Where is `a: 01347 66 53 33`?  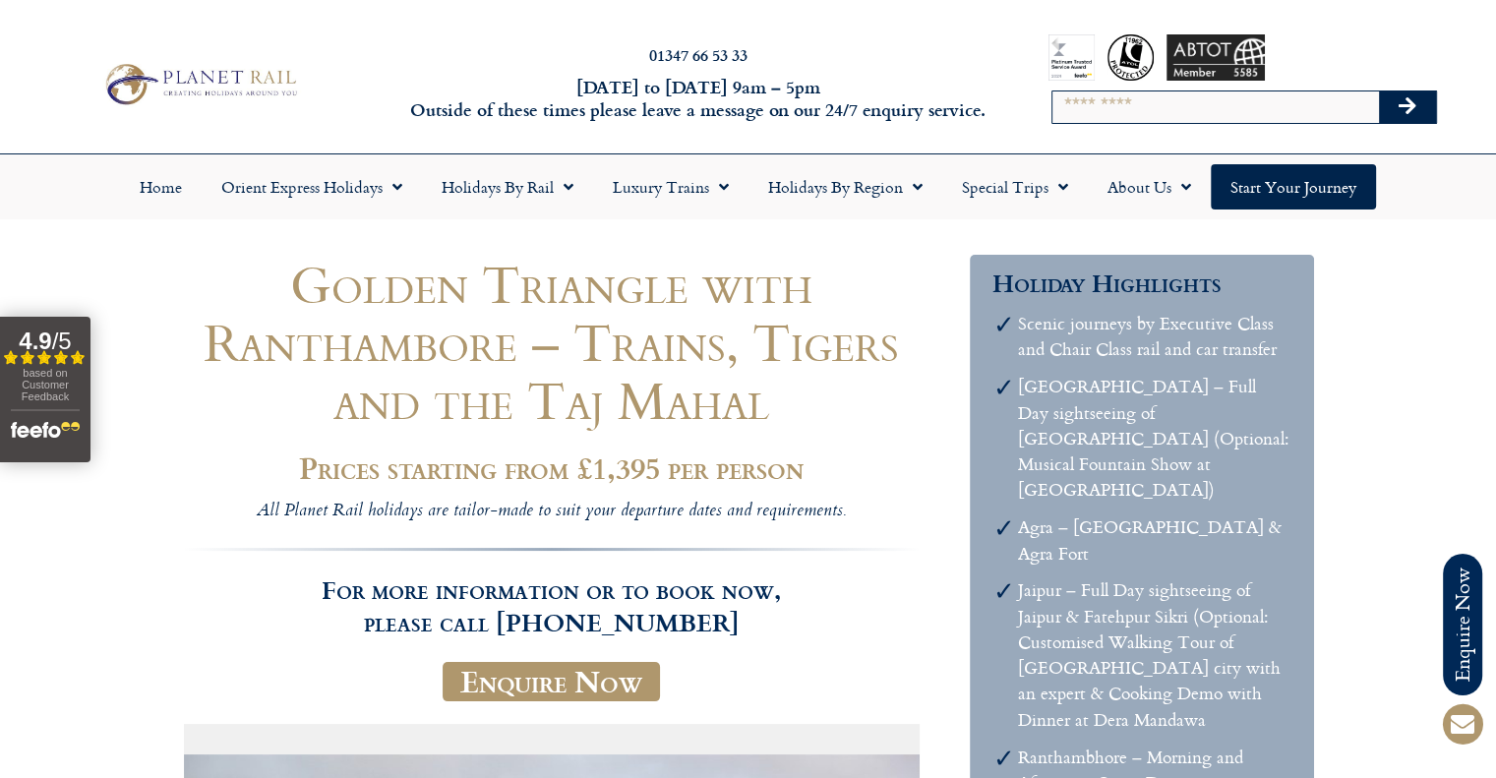 a: 01347 66 53 33 is located at coordinates (698, 54).